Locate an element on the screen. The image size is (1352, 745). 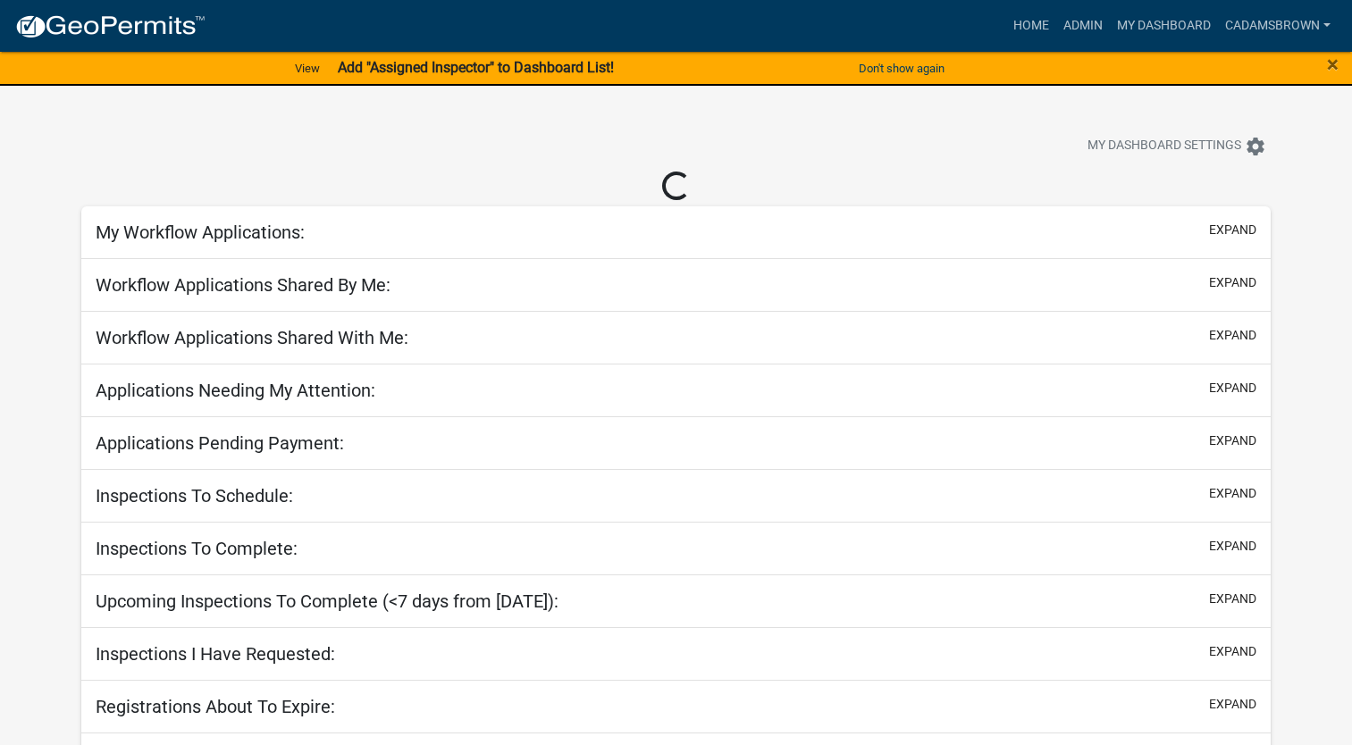
h5: Inspections To Schedule: is located at coordinates (194, 496).